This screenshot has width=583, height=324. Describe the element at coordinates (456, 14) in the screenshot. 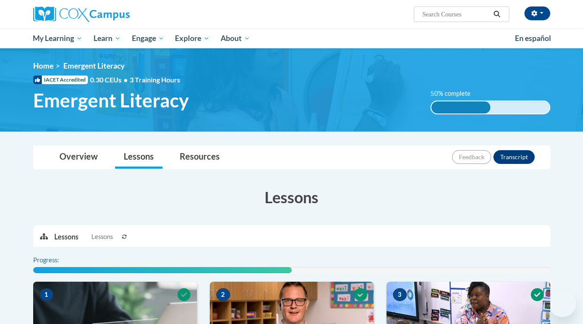

I see `input: Search Courses` at that location.